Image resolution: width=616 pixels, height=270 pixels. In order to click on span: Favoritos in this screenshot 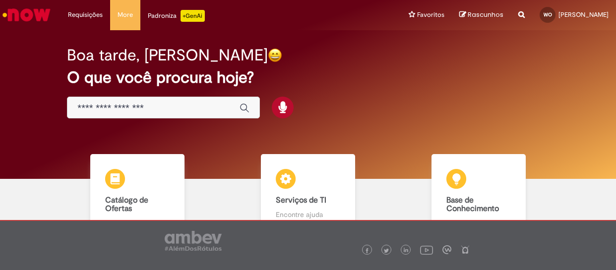, I will do `click(430, 15)`.